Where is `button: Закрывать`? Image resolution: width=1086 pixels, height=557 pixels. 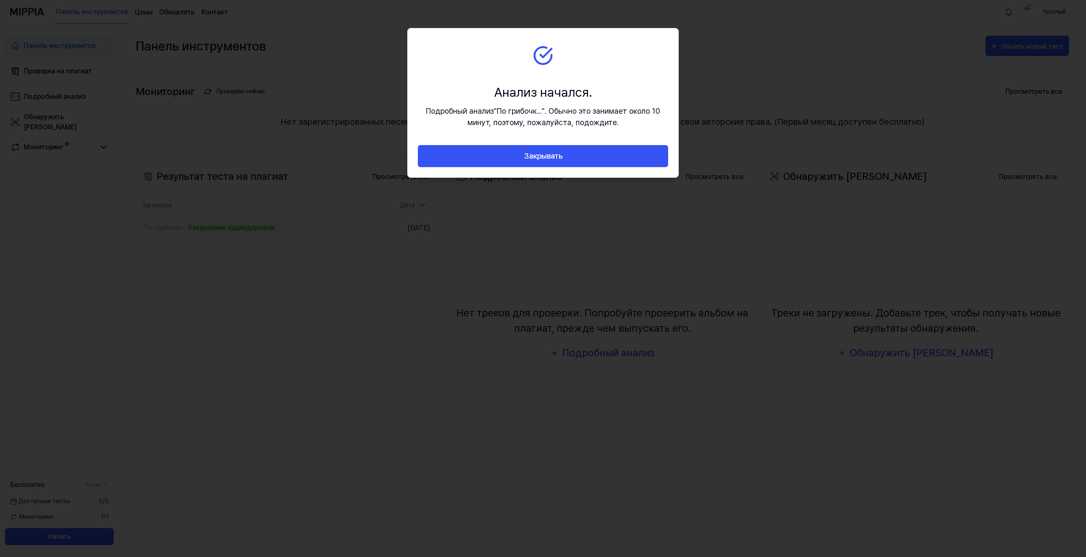
button: Закрывать is located at coordinates (543, 156).